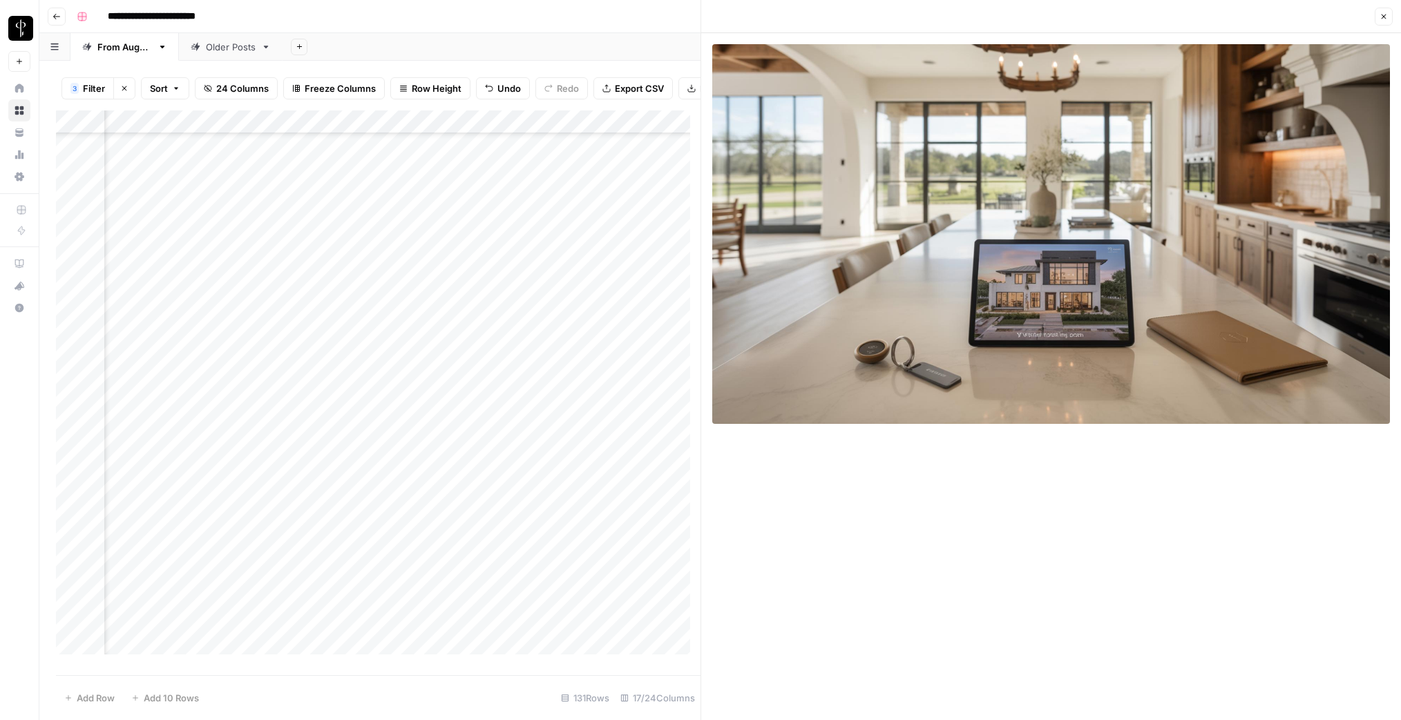 The width and height of the screenshot is (1401, 720). What do you see at coordinates (633, 88) in the screenshot?
I see `button: Export CSV` at bounding box center [633, 88].